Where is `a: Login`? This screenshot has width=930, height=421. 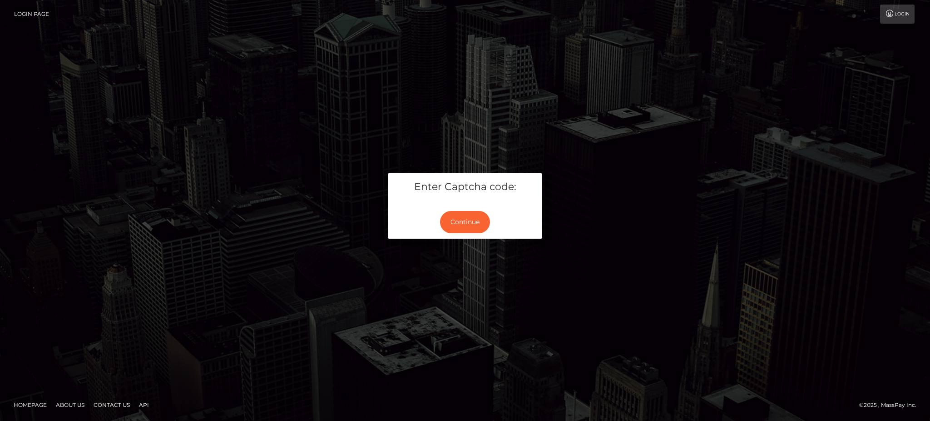
a: Login is located at coordinates (897, 14).